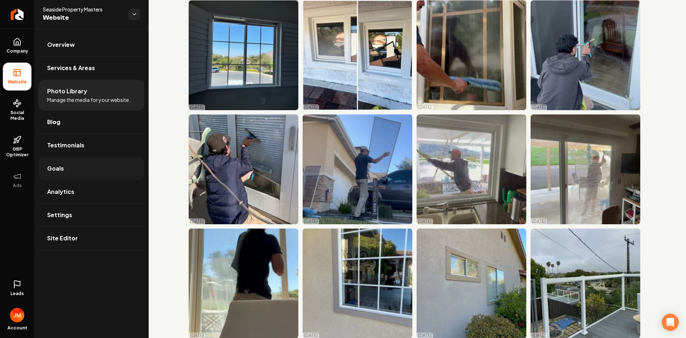 The width and height of the screenshot is (686, 338). I want to click on span: Photo Library, so click(67, 91).